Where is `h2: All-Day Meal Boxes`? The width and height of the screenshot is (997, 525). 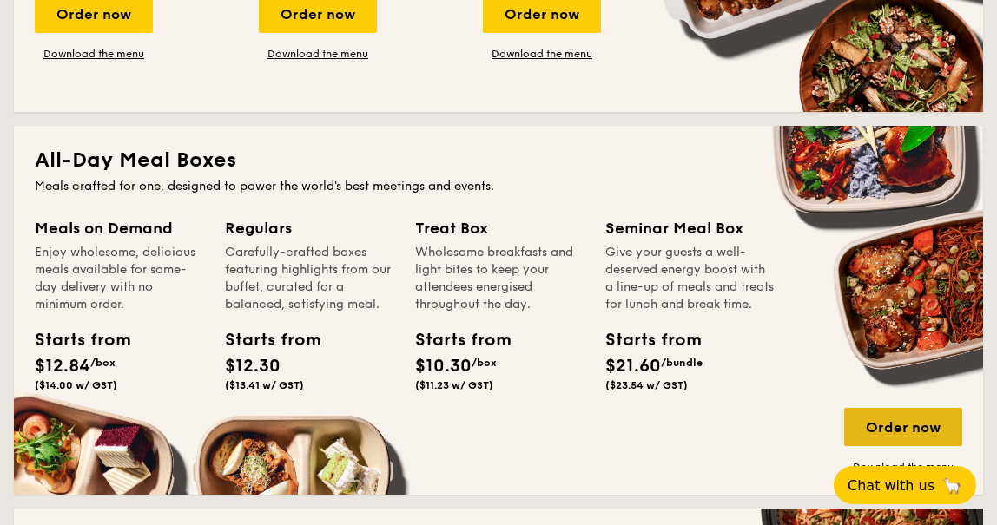 h2: All-Day Meal Boxes is located at coordinates (498, 161).